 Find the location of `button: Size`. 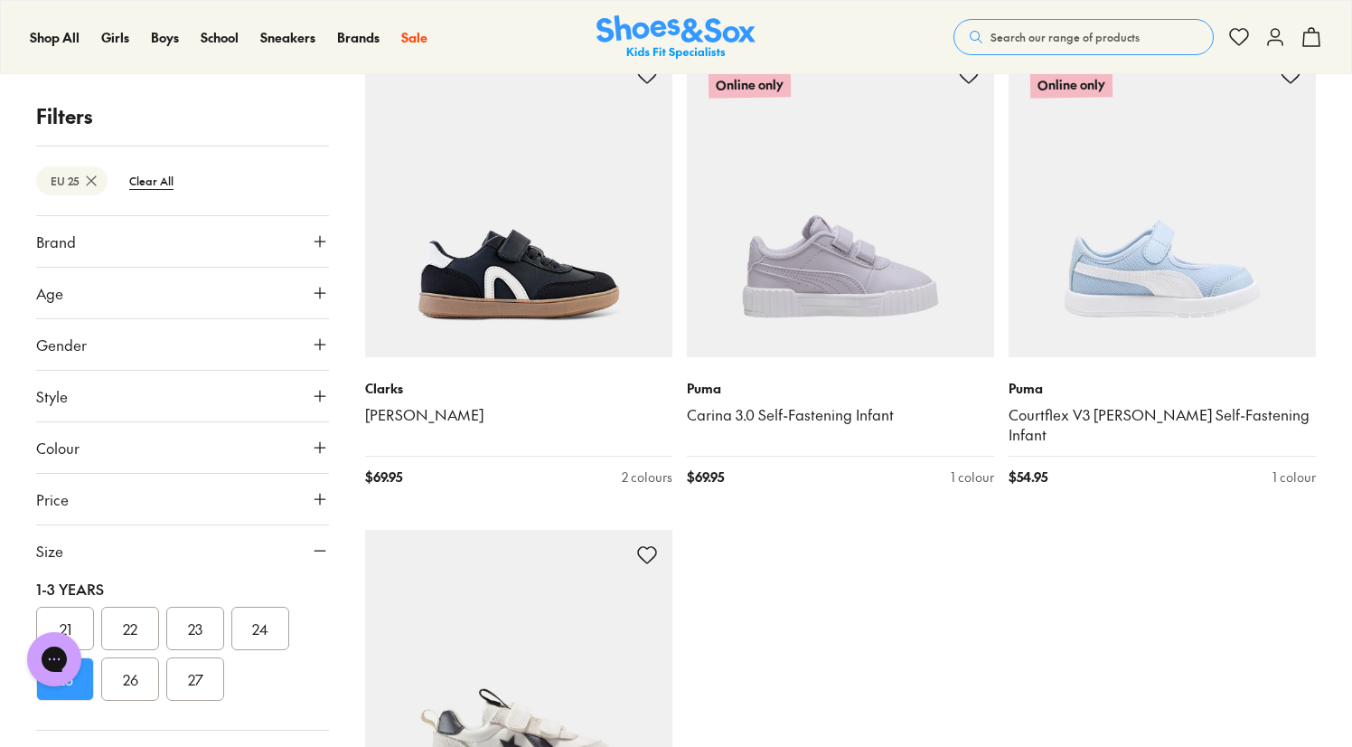

button: Size is located at coordinates (183, 551).